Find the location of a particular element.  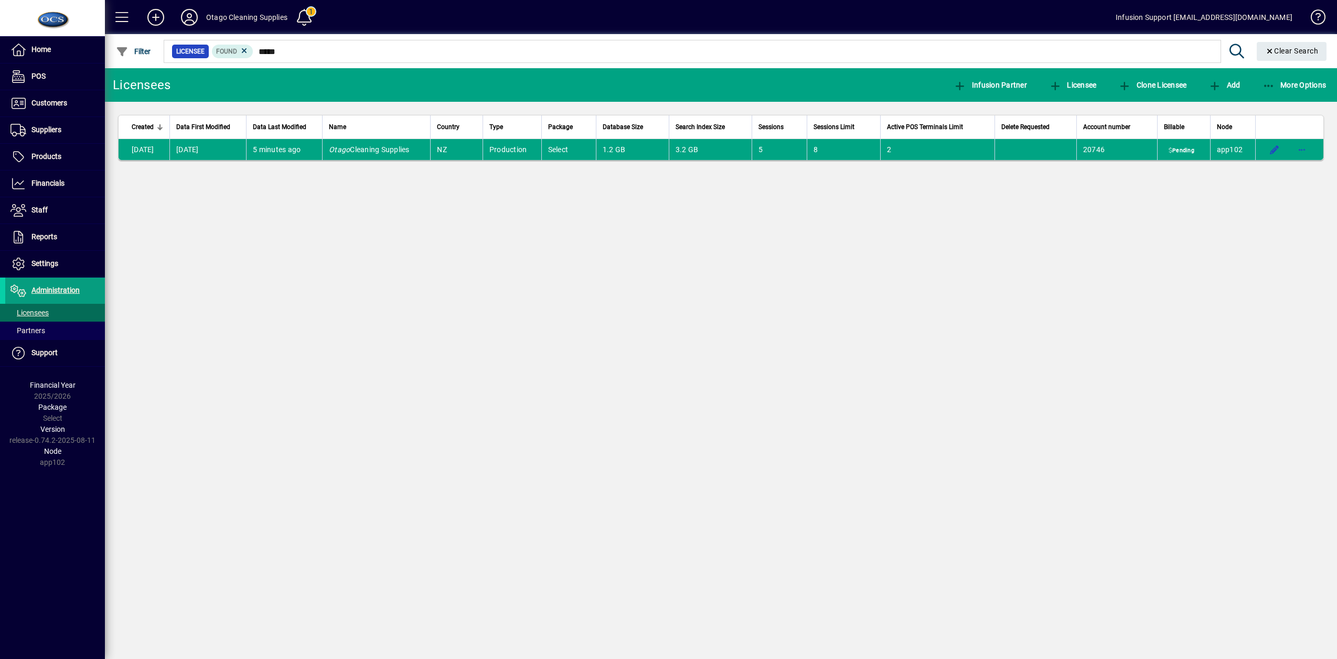

span: Sessions Limit is located at coordinates (834, 127).